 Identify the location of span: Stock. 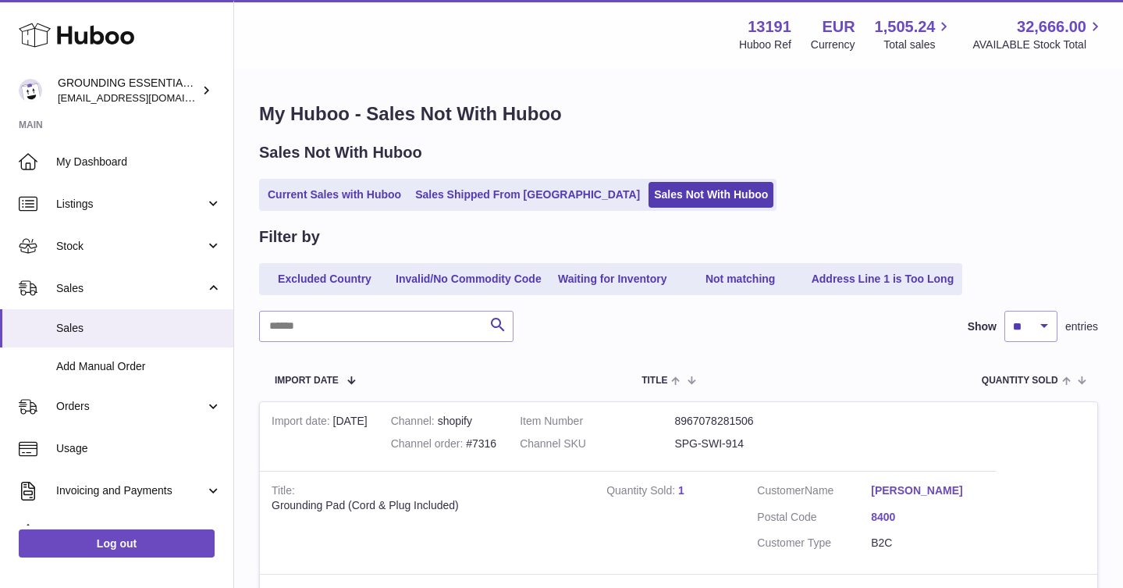
(130, 246).